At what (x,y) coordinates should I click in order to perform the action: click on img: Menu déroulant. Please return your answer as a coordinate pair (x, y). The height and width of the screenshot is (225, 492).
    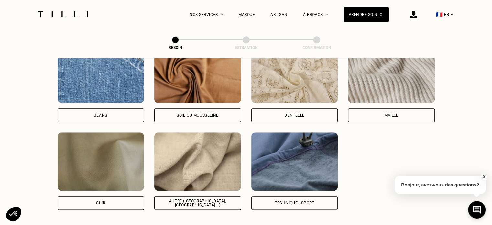
    Looking at the image, I should click on (222, 14).